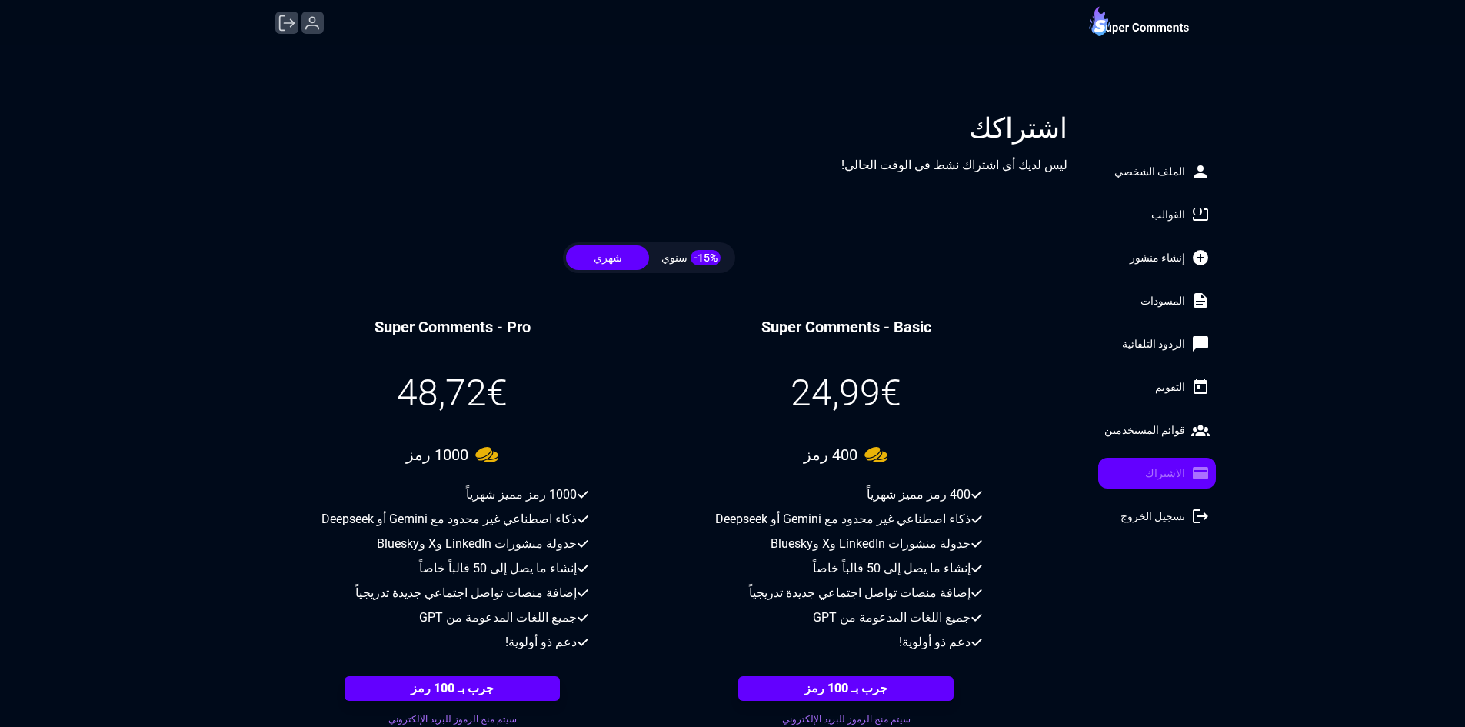  What do you see at coordinates (1165, 473) in the screenshot?
I see `span: الاشتراك` at bounding box center [1165, 473].